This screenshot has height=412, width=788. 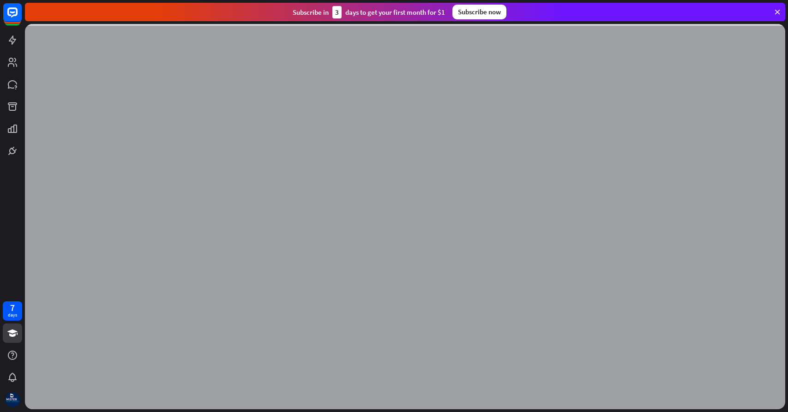 What do you see at coordinates (337, 12) in the screenshot?
I see `div: 3` at bounding box center [337, 12].